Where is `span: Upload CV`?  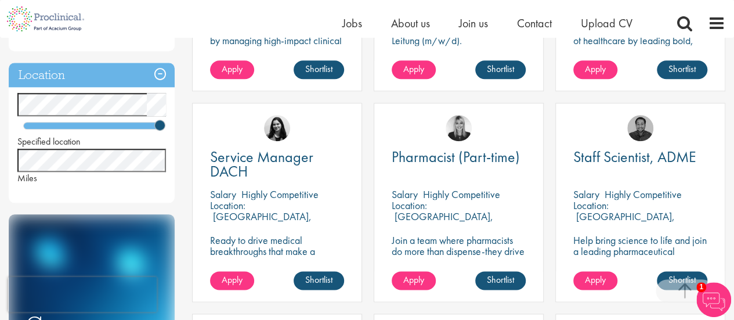 span: Upload CV is located at coordinates (606, 23).